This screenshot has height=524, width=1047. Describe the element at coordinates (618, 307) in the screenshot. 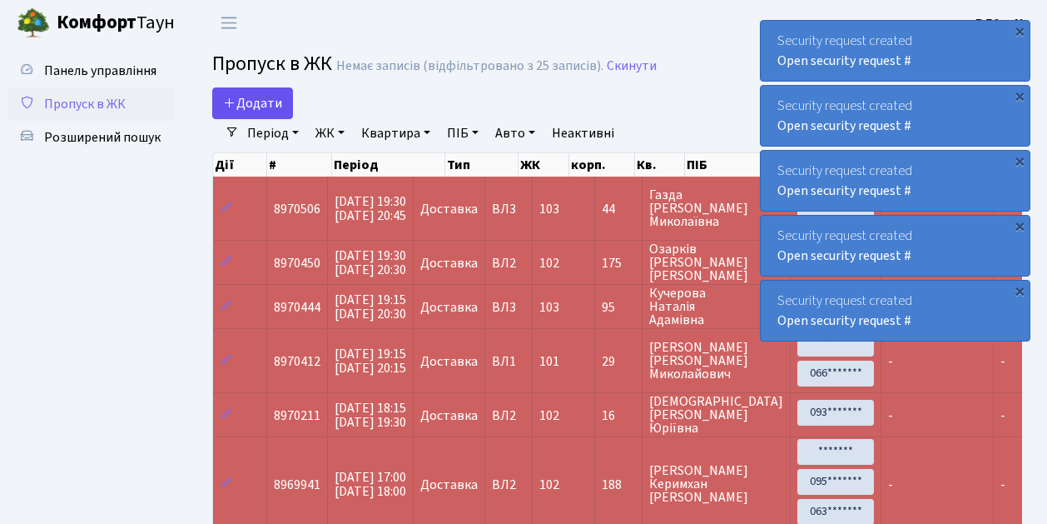

I see `span: 95` at that location.